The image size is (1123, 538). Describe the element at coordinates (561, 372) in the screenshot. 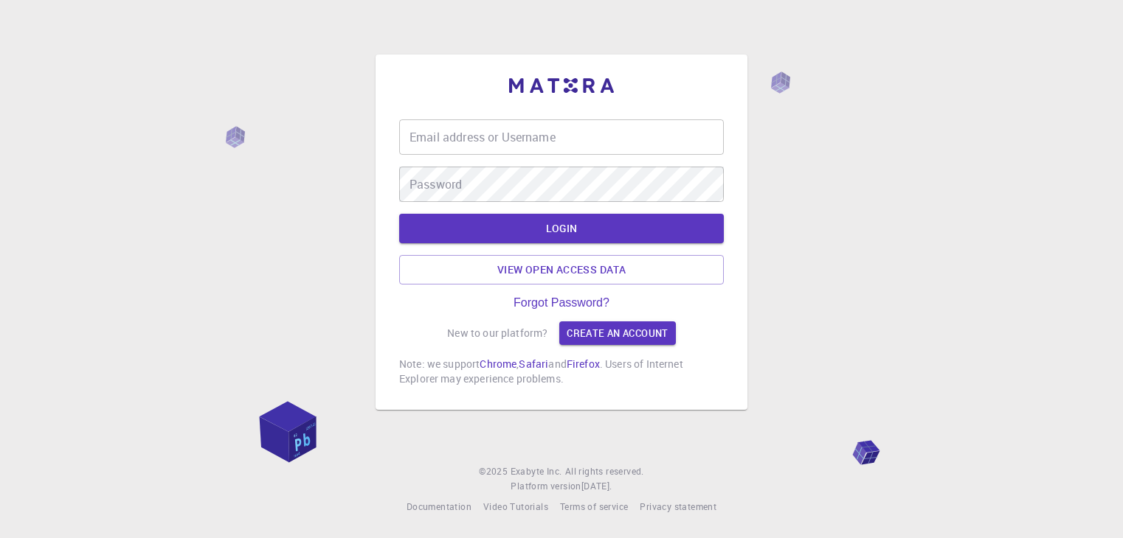

I see `p: Note: we support , and . Users of Internet Explorer may experience problems.` at that location.